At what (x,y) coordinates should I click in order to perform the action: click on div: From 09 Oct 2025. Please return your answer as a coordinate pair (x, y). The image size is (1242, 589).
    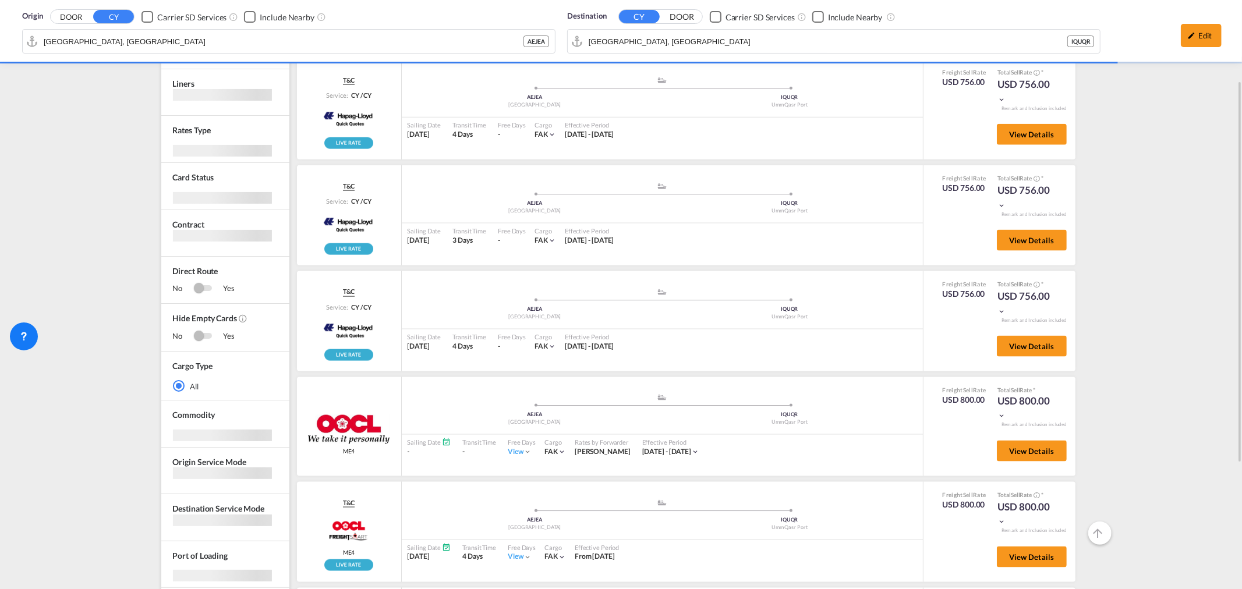
    Looking at the image, I should click on (594, 557).